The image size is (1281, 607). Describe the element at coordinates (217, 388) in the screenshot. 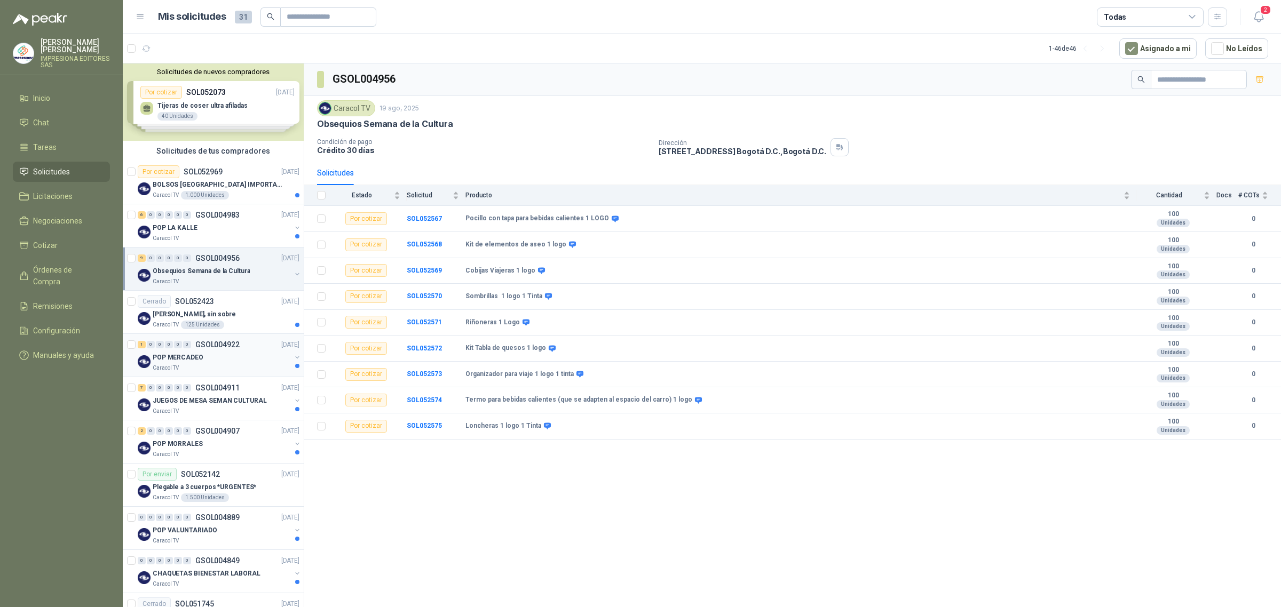

I see `p: GSOL004911` at that location.